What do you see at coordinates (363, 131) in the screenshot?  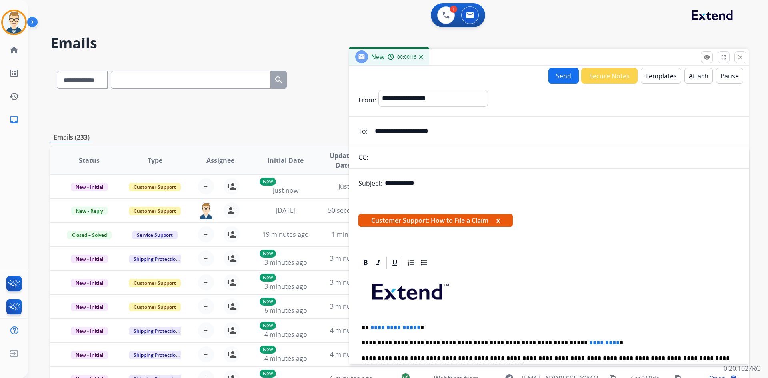 I see `p: To:` at bounding box center [363, 131].